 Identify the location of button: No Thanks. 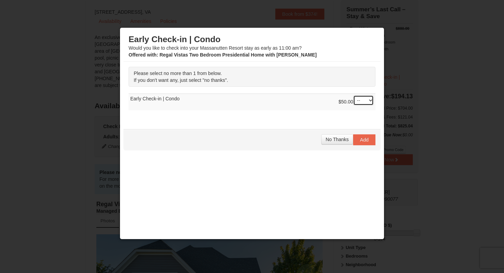
(337, 140).